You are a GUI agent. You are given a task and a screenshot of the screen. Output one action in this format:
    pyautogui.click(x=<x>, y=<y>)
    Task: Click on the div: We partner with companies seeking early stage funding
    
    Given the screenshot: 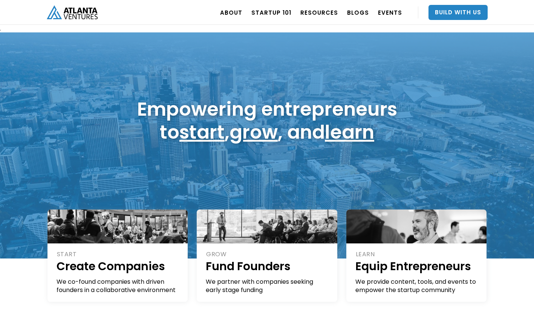 What is the action you would take?
    pyautogui.click(x=267, y=286)
    